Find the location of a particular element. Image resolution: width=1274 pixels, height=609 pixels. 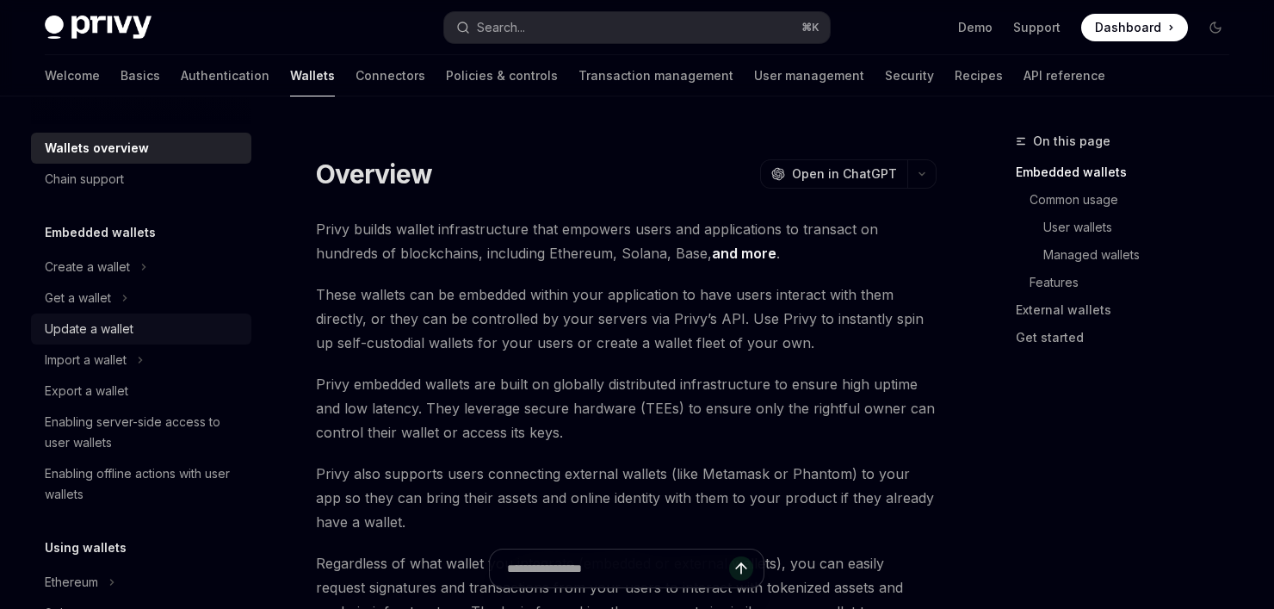

a: Wallets is located at coordinates (313, 76).